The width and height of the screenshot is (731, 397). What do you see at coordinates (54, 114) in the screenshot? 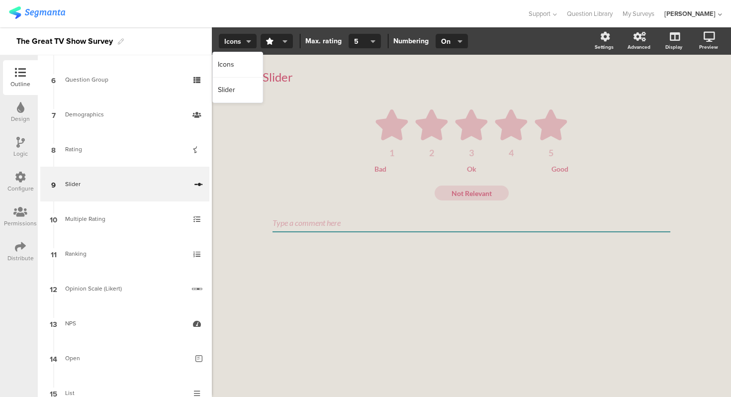
I see `span: 7` at bounding box center [54, 114].